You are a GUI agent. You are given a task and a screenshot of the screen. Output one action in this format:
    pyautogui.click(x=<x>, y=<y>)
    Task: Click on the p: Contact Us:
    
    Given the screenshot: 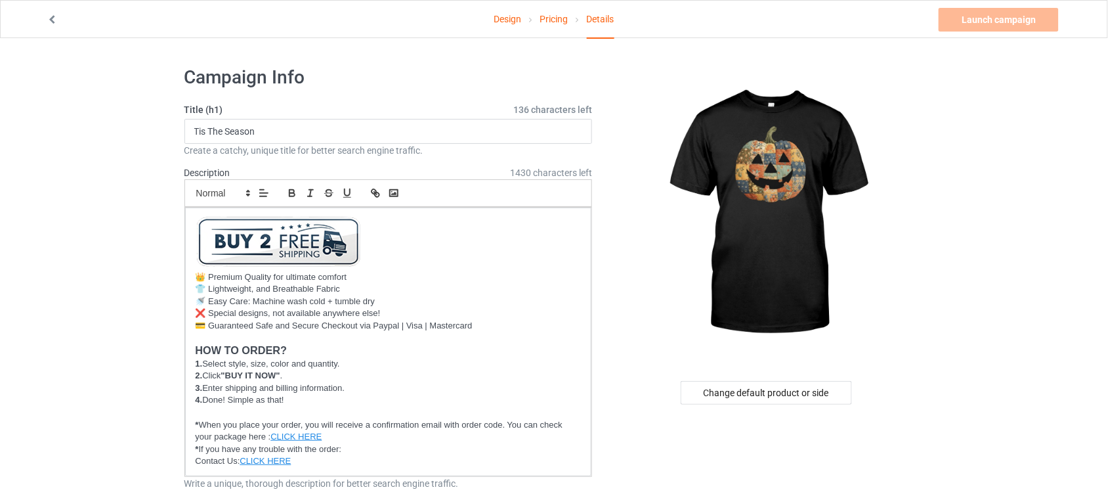 What is the action you would take?
    pyautogui.click(x=389, y=461)
    